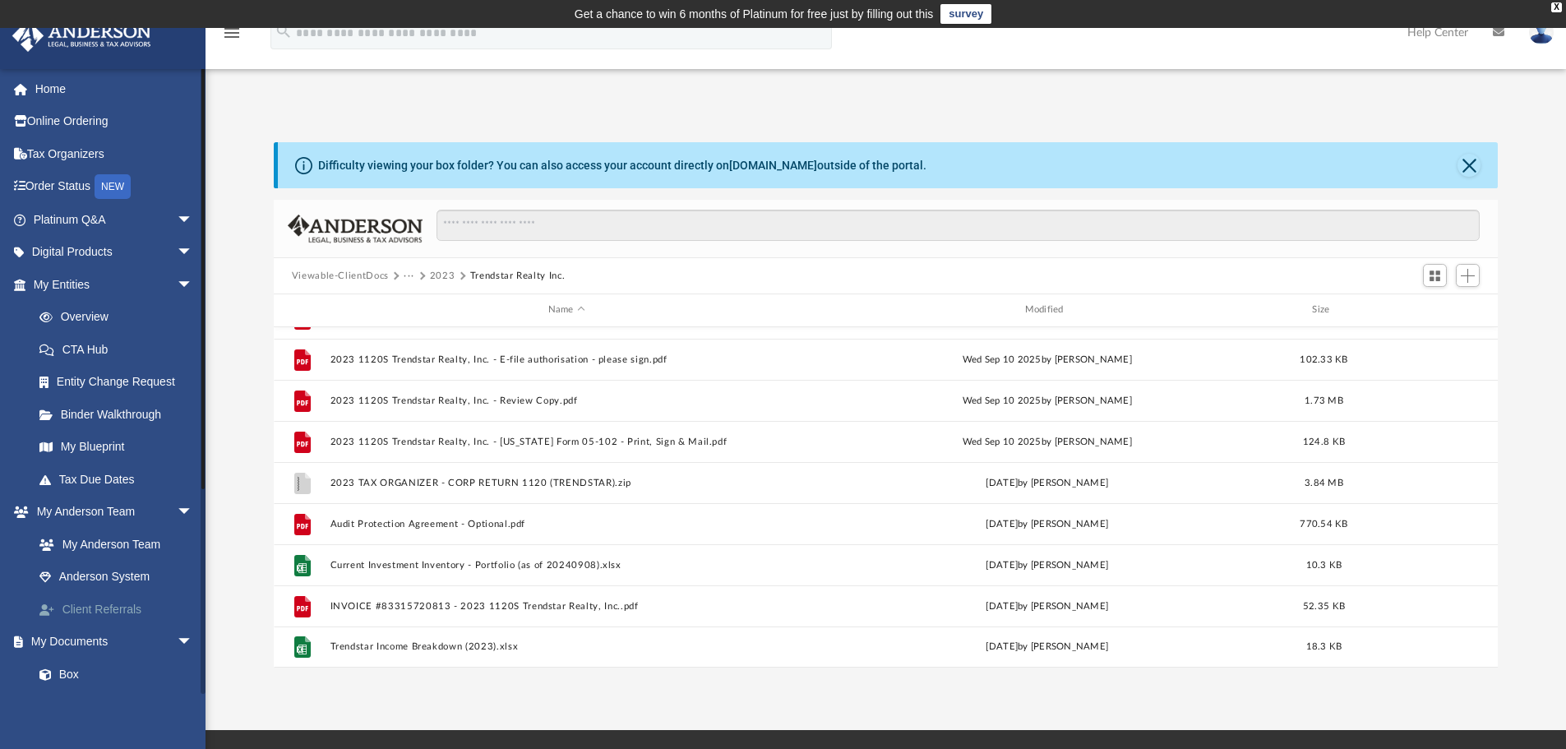  Describe the element at coordinates (113, 187) in the screenshot. I see `div: NEW` at that location.